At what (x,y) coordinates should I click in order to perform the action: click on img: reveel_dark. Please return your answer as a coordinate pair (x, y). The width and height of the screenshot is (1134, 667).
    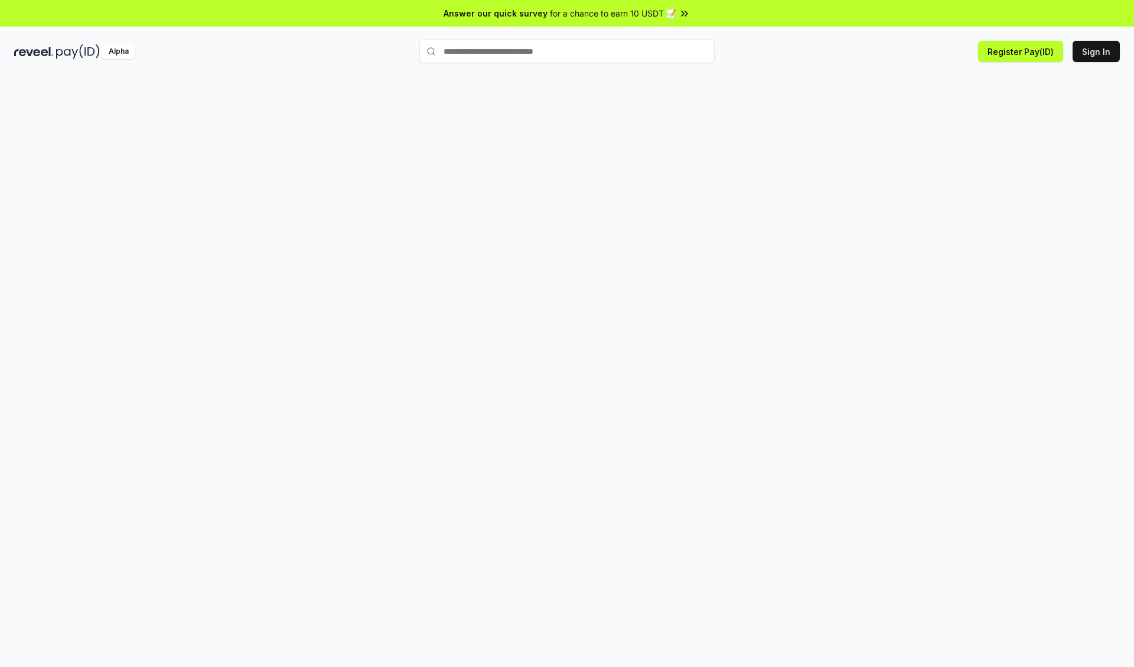
    Looking at the image, I should click on (34, 51).